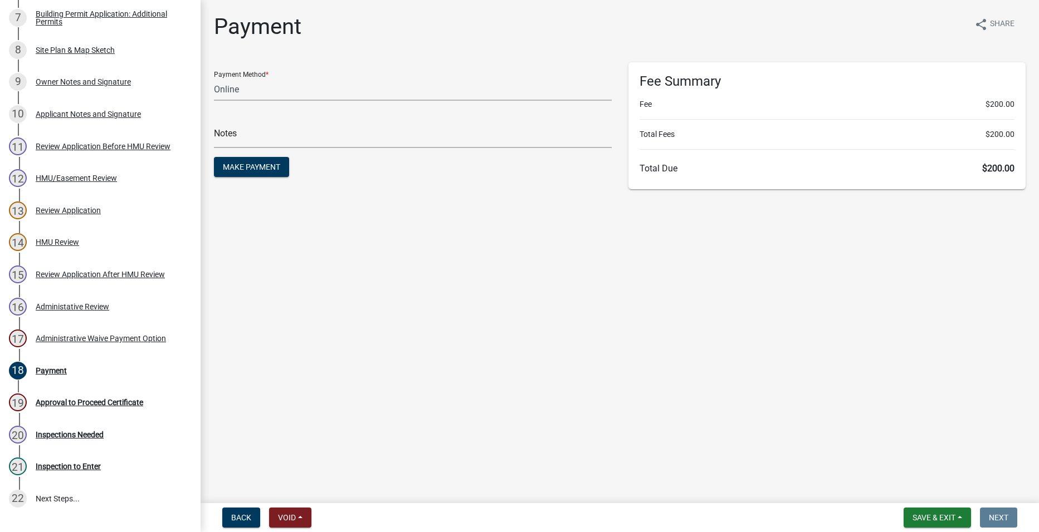 Image resolution: width=1039 pixels, height=532 pixels. Describe the element at coordinates (18, 339) in the screenshot. I see `div: 17` at that location.